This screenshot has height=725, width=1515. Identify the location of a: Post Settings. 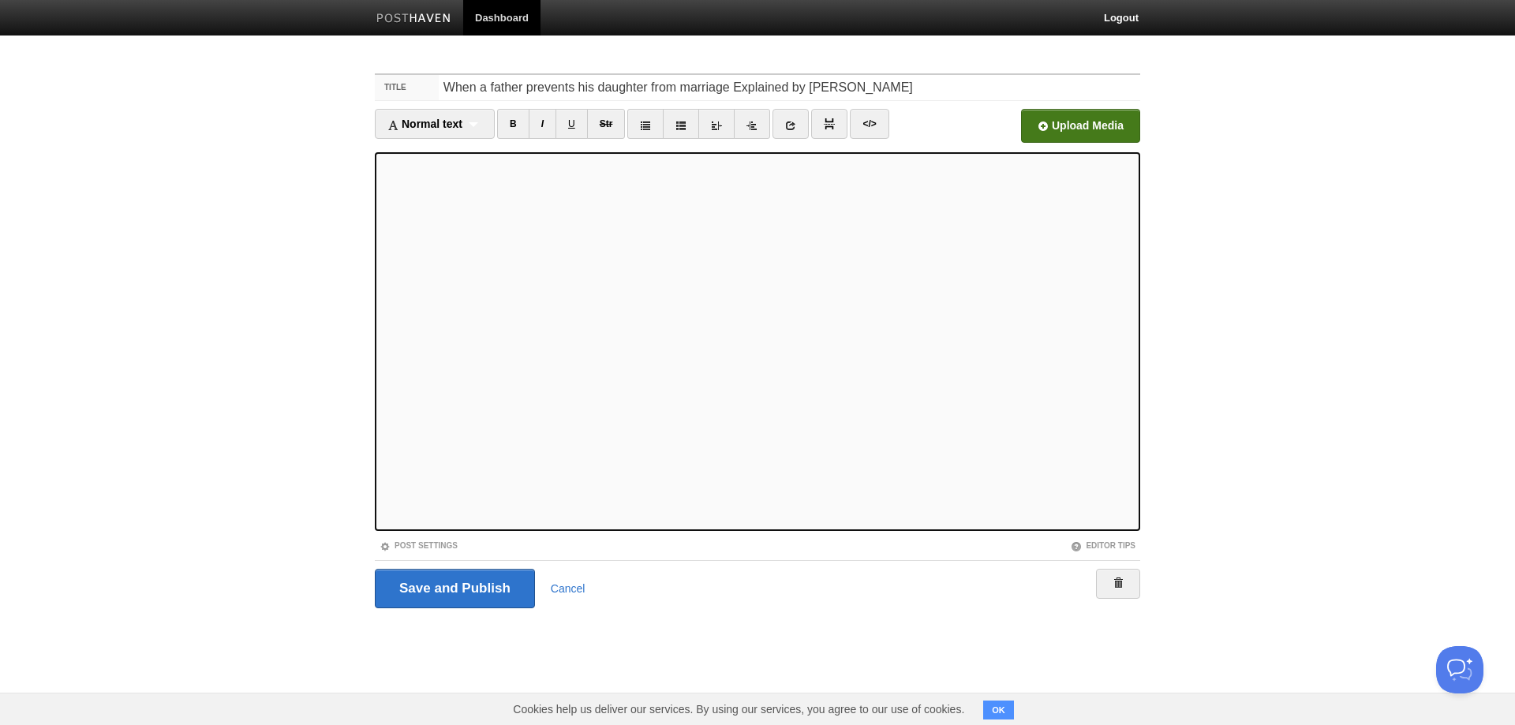
(418, 545).